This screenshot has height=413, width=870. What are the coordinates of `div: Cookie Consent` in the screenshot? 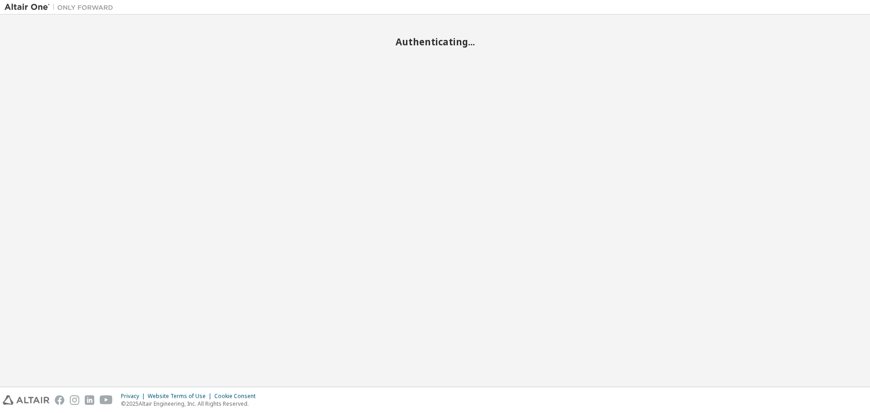 It's located at (238, 396).